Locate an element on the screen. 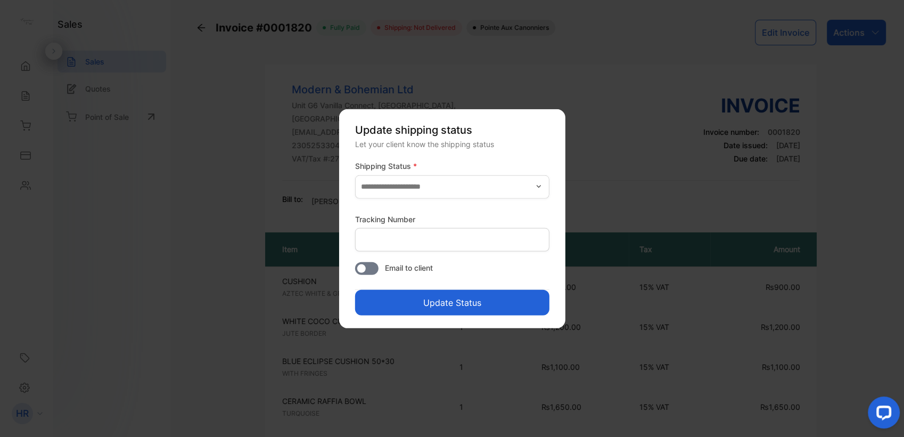  label: Shipping Status is located at coordinates (452, 166).